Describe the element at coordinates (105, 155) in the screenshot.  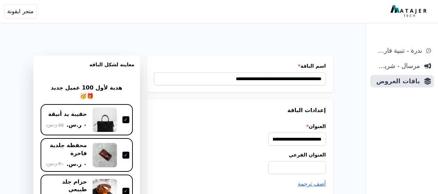
I see `img: محفظة جلدية فاخرة` at that location.